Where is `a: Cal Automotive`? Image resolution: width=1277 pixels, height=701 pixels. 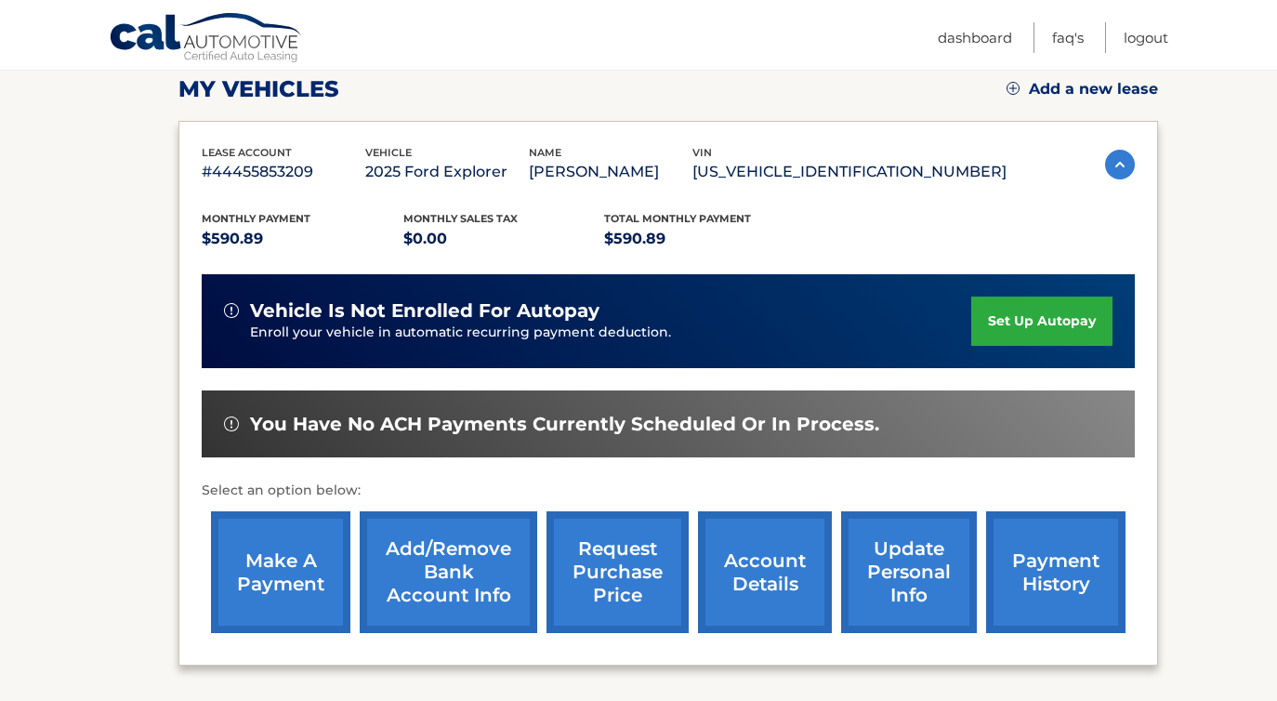
a: Cal Automotive is located at coordinates (206, 39).